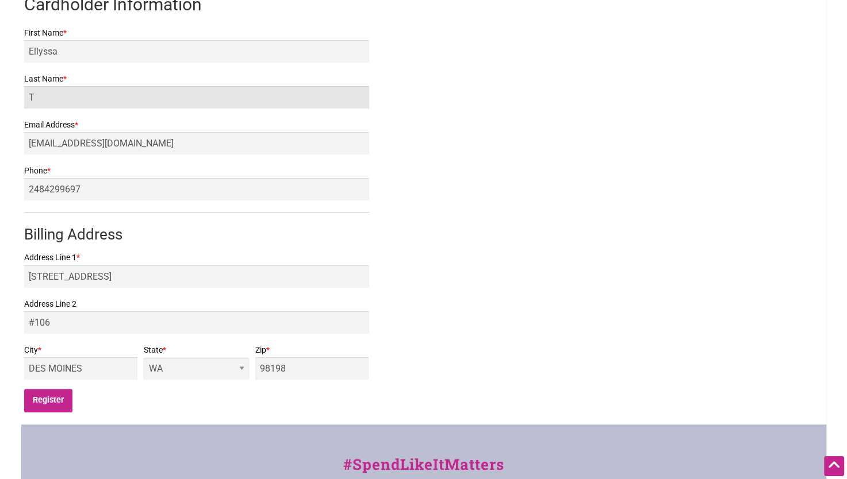  Describe the element at coordinates (81, 350) in the screenshot. I see `label: City` at that location.